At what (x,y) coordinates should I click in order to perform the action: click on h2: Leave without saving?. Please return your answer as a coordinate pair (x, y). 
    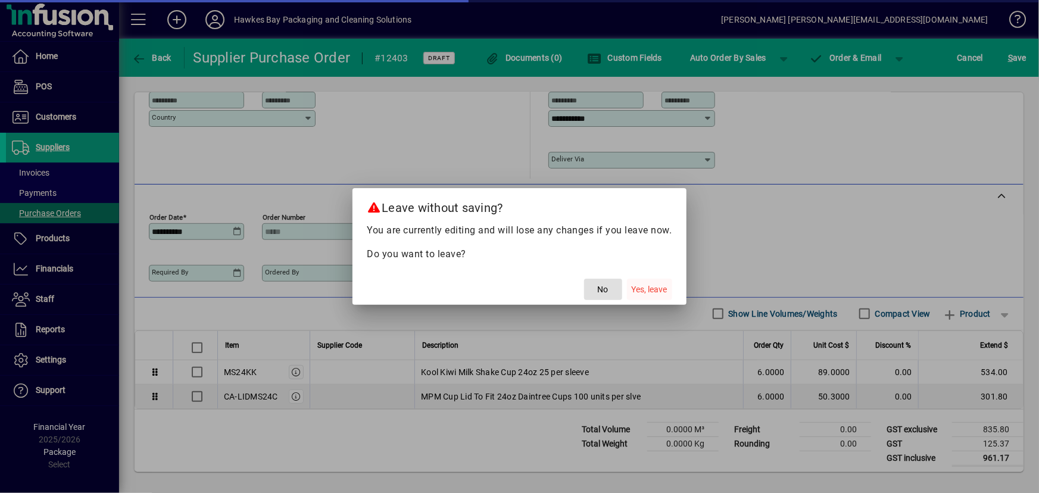
    Looking at the image, I should click on (519, 205).